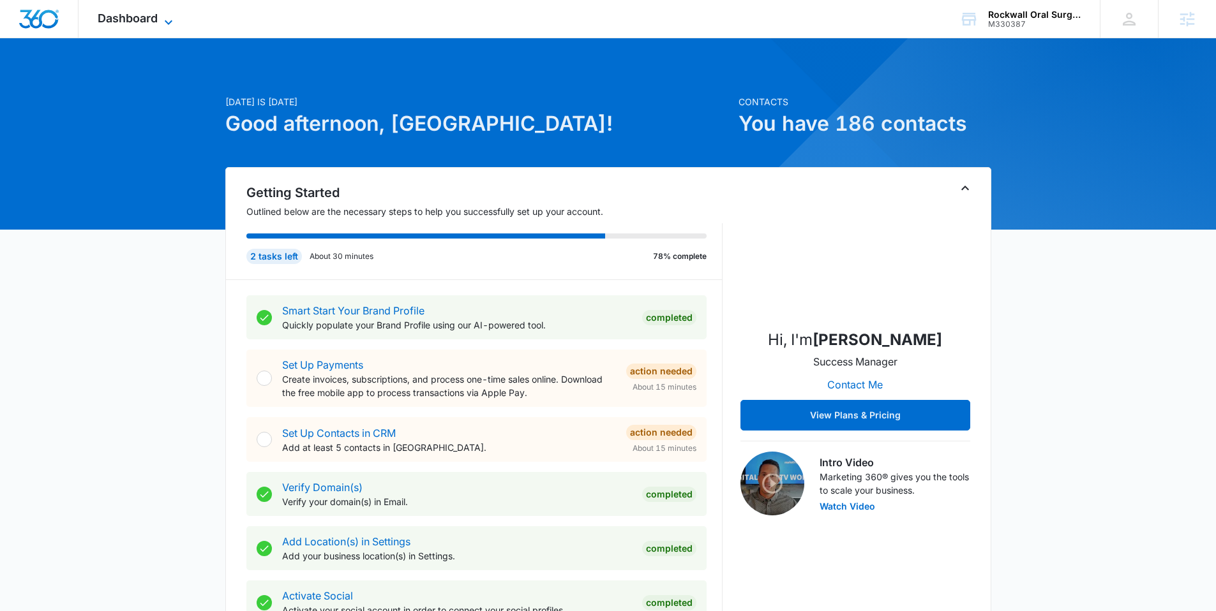 The height and width of the screenshot is (611, 1216). I want to click on img: Robin Mills, so click(855, 255).